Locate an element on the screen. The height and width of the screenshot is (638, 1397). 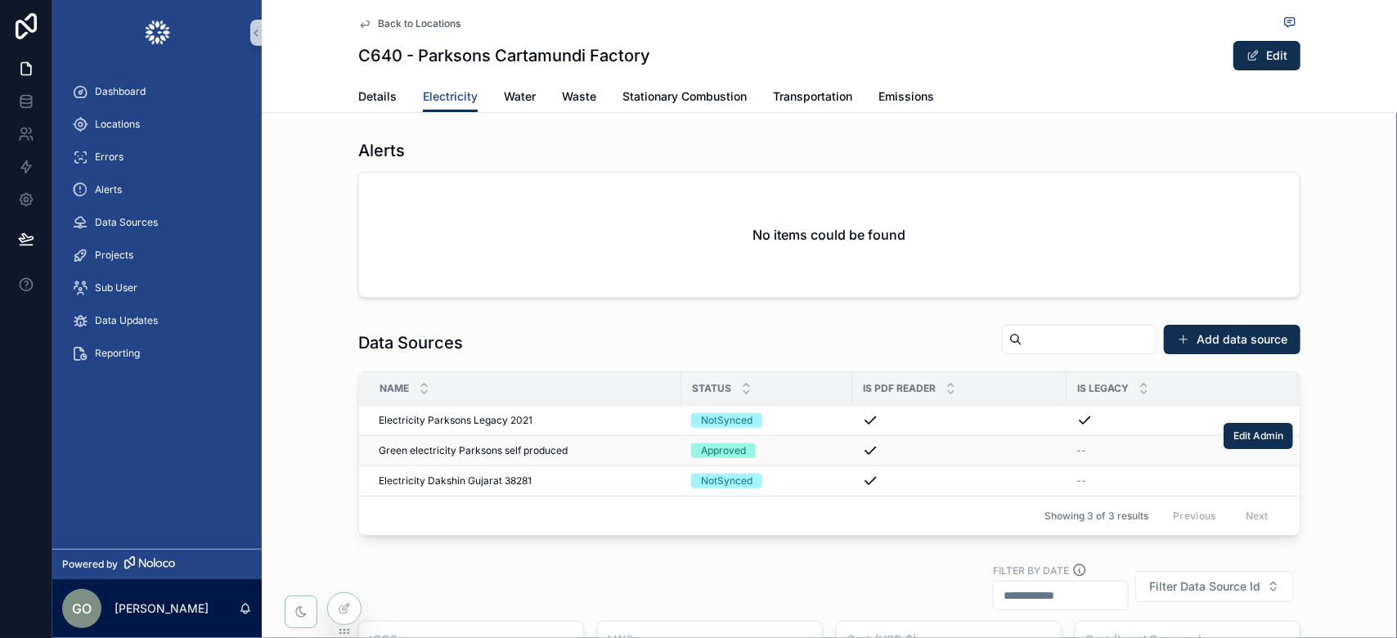
a: Data Sources is located at coordinates (157, 222).